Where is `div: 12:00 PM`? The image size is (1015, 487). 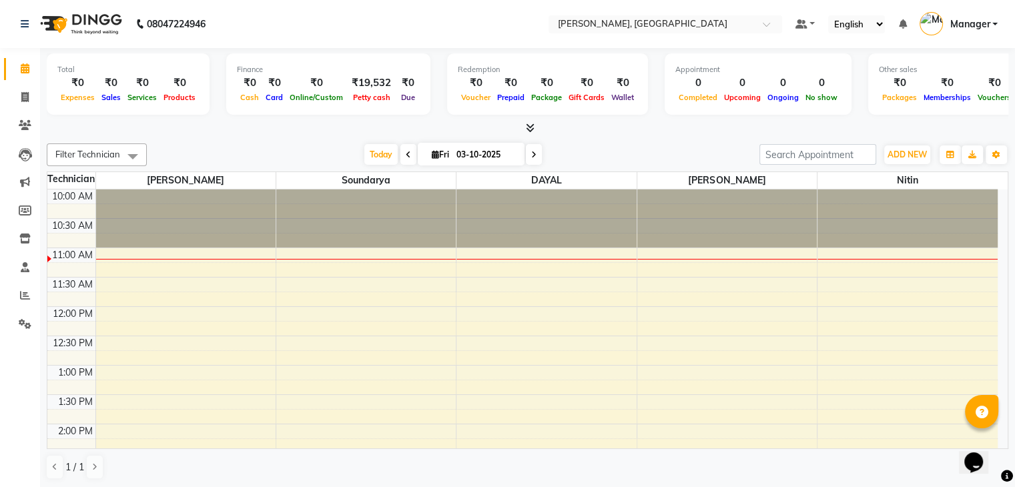 div: 12:00 PM is located at coordinates (73, 314).